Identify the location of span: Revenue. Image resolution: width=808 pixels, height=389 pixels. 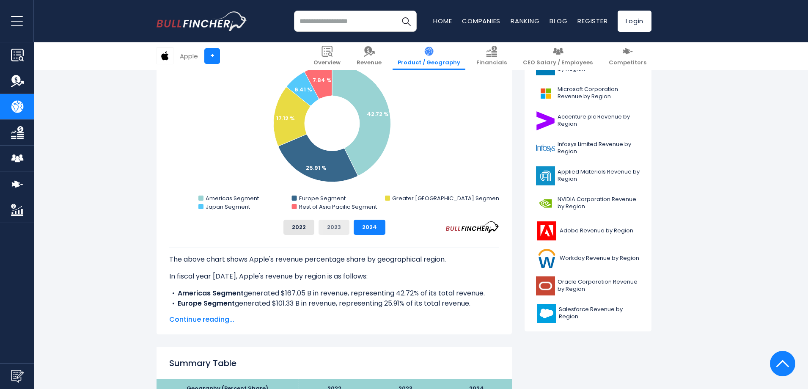
(369, 63).